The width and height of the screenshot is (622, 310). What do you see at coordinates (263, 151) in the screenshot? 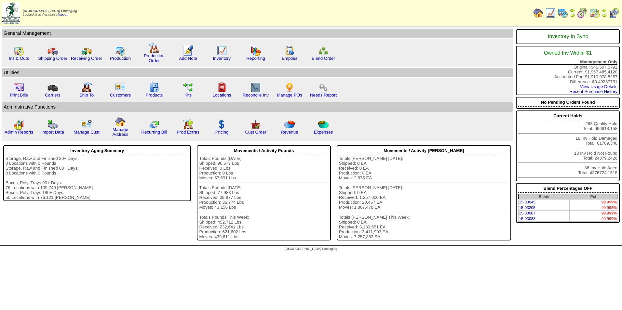
I see `div: Movements / Activity Pounds` at bounding box center [263, 151].